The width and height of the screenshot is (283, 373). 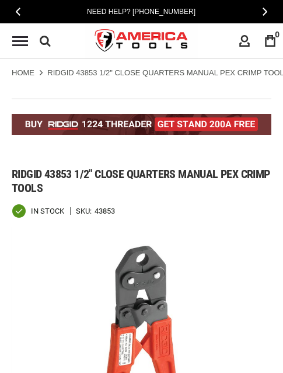 I want to click on a: 0, so click(x=270, y=41).